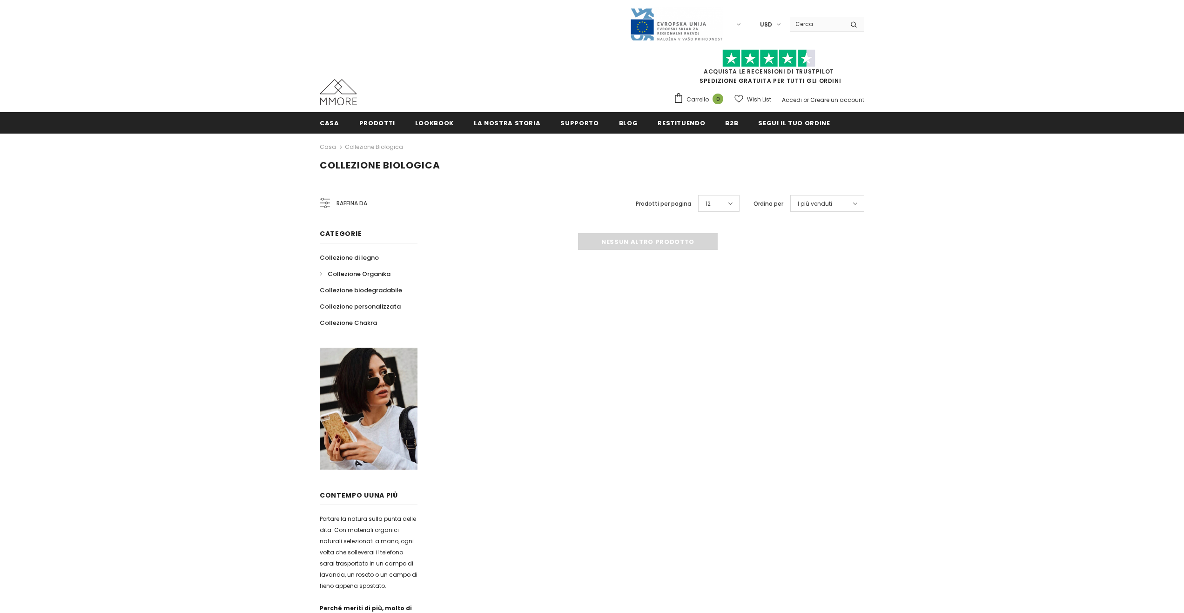 The width and height of the screenshot is (1184, 613). What do you see at coordinates (507, 122) in the screenshot?
I see `a: La nostra storia` at bounding box center [507, 122].